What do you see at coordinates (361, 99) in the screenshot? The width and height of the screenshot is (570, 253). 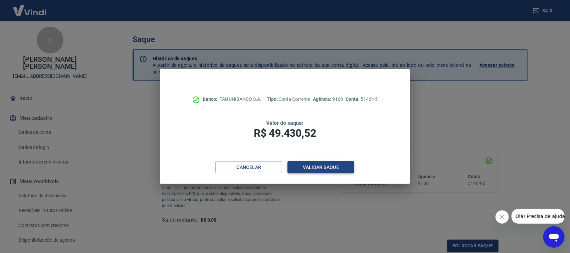 I see `p: 51464-5` at bounding box center [361, 99].